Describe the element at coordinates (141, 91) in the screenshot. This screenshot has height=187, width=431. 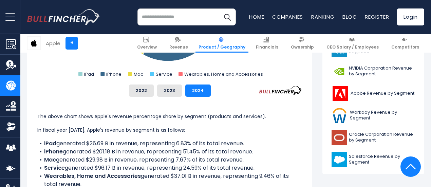
I see `button: 2022` at that location.